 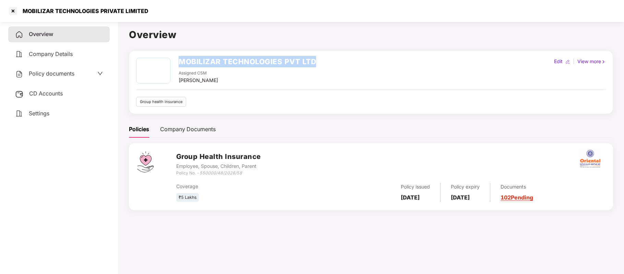 I want to click on div: Documents, so click(x=517, y=187).